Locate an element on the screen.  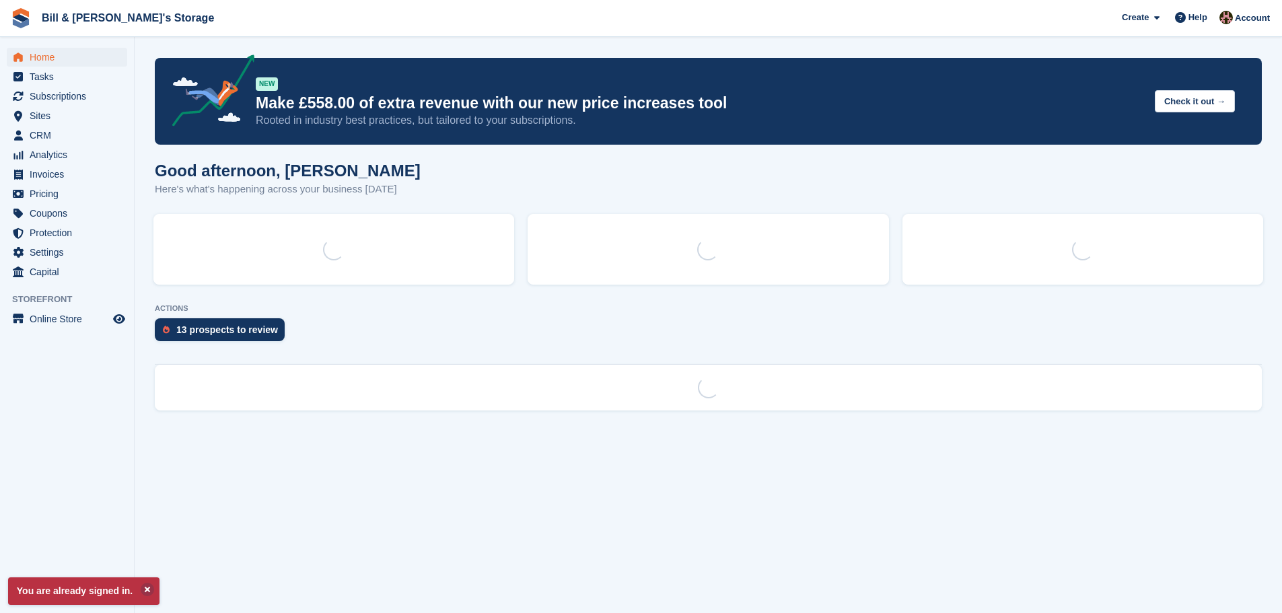
button: Check it out → is located at coordinates (1195, 101).